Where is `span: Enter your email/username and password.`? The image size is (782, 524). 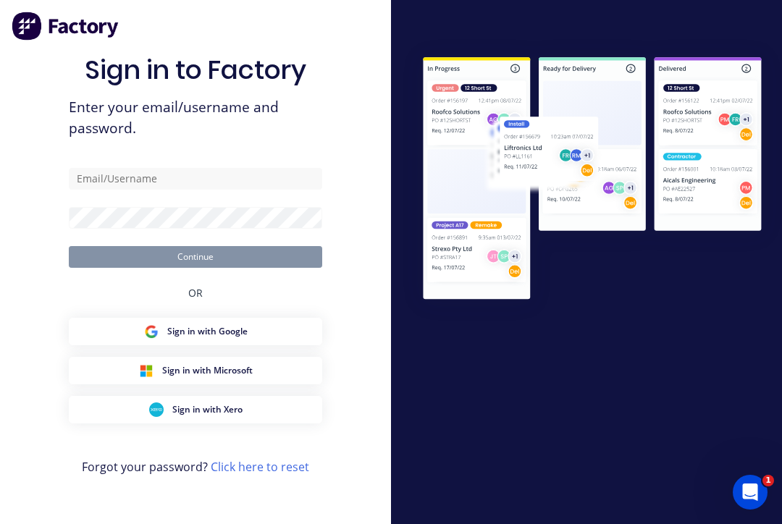 span: Enter your email/username and password. is located at coordinates (195, 118).